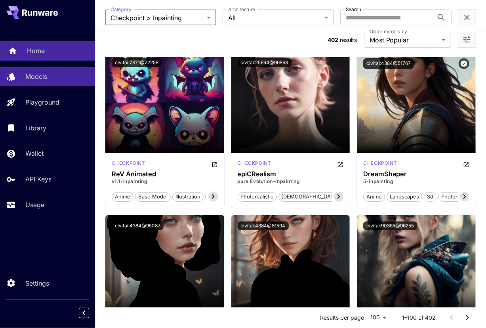 The image size is (486, 328). Describe the element at coordinates (333, 40) in the screenshot. I see `span: 402` at that location.